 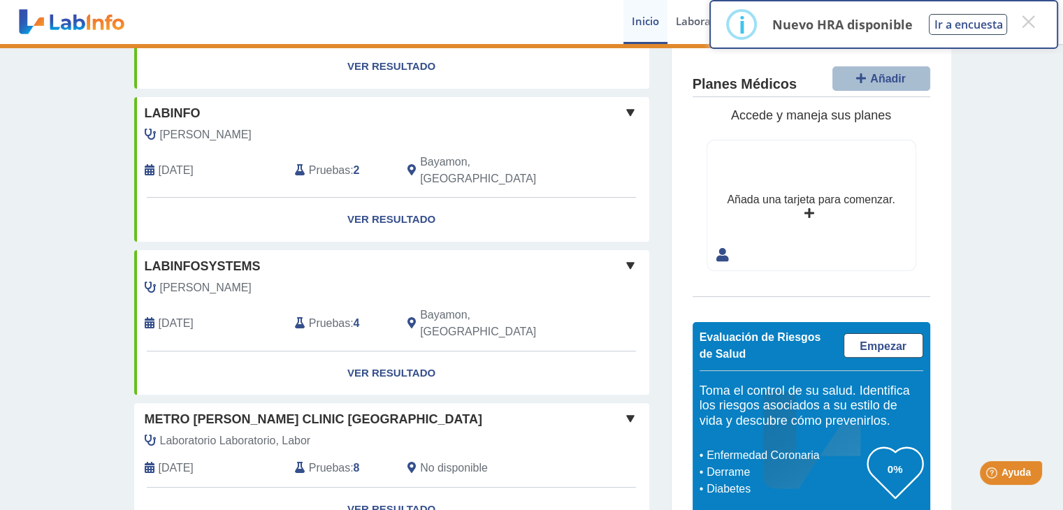 I want to click on span: No disponible, so click(x=454, y=468).